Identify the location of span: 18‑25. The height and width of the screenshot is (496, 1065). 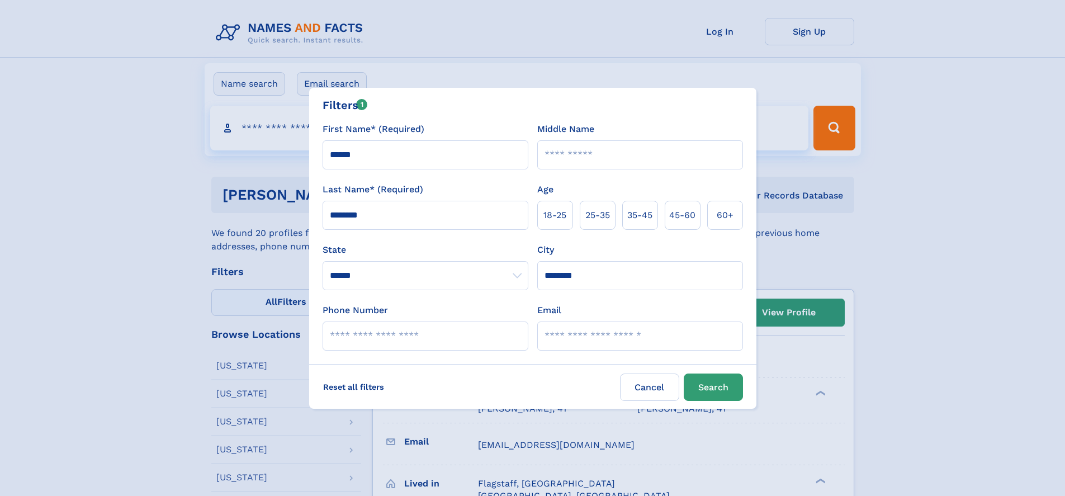
(554, 215).